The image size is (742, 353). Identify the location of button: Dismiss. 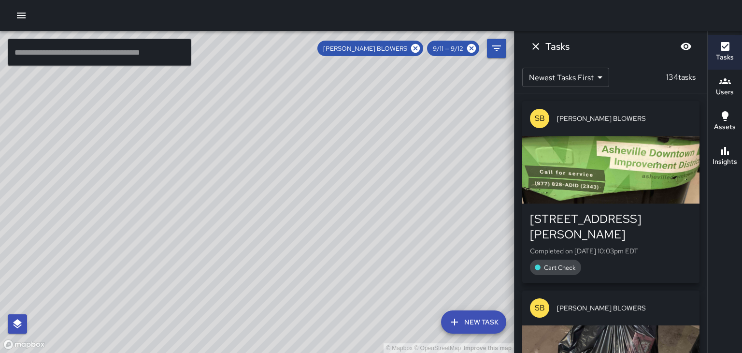
(536, 46).